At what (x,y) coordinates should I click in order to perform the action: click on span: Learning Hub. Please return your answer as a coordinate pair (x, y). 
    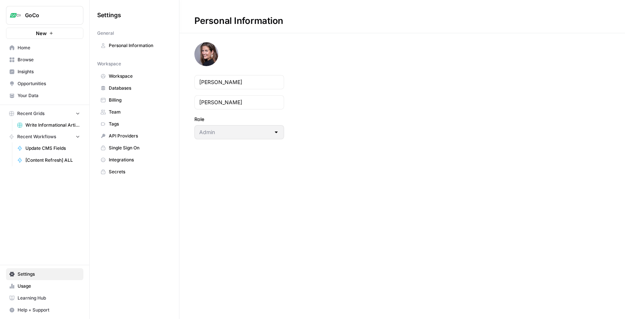
    Looking at the image, I should click on (49, 298).